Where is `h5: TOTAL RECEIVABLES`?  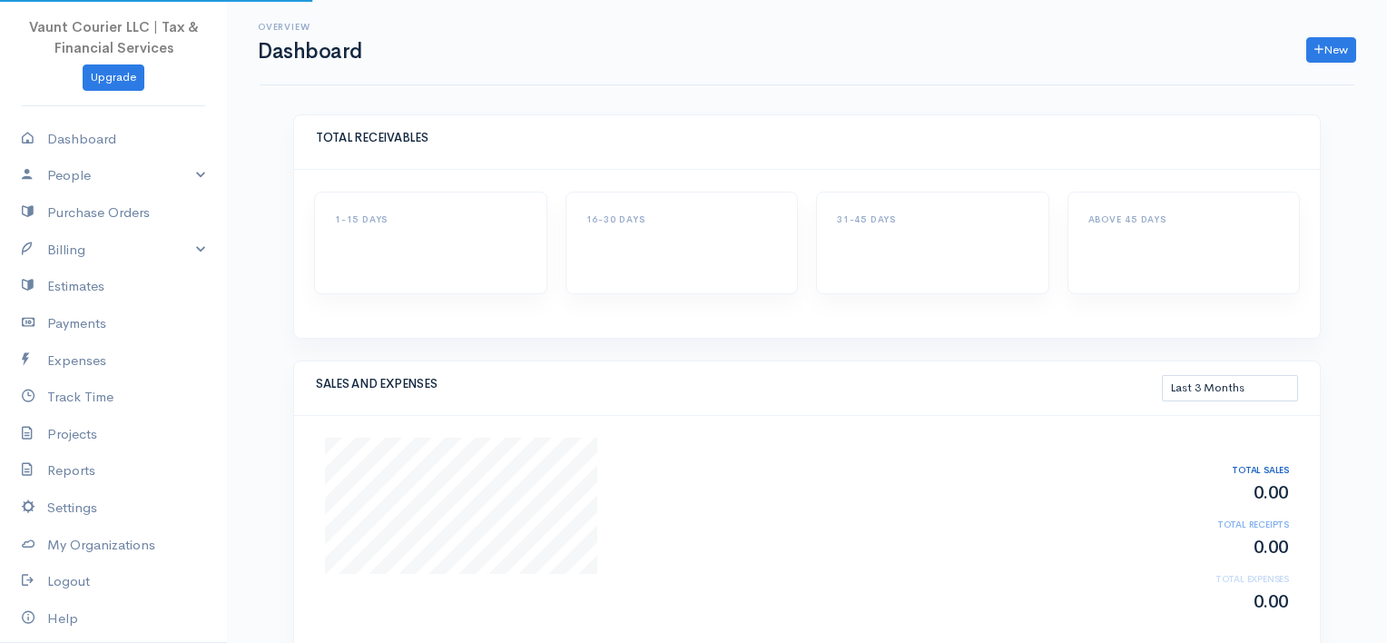 h5: TOTAL RECEIVABLES is located at coordinates (807, 138).